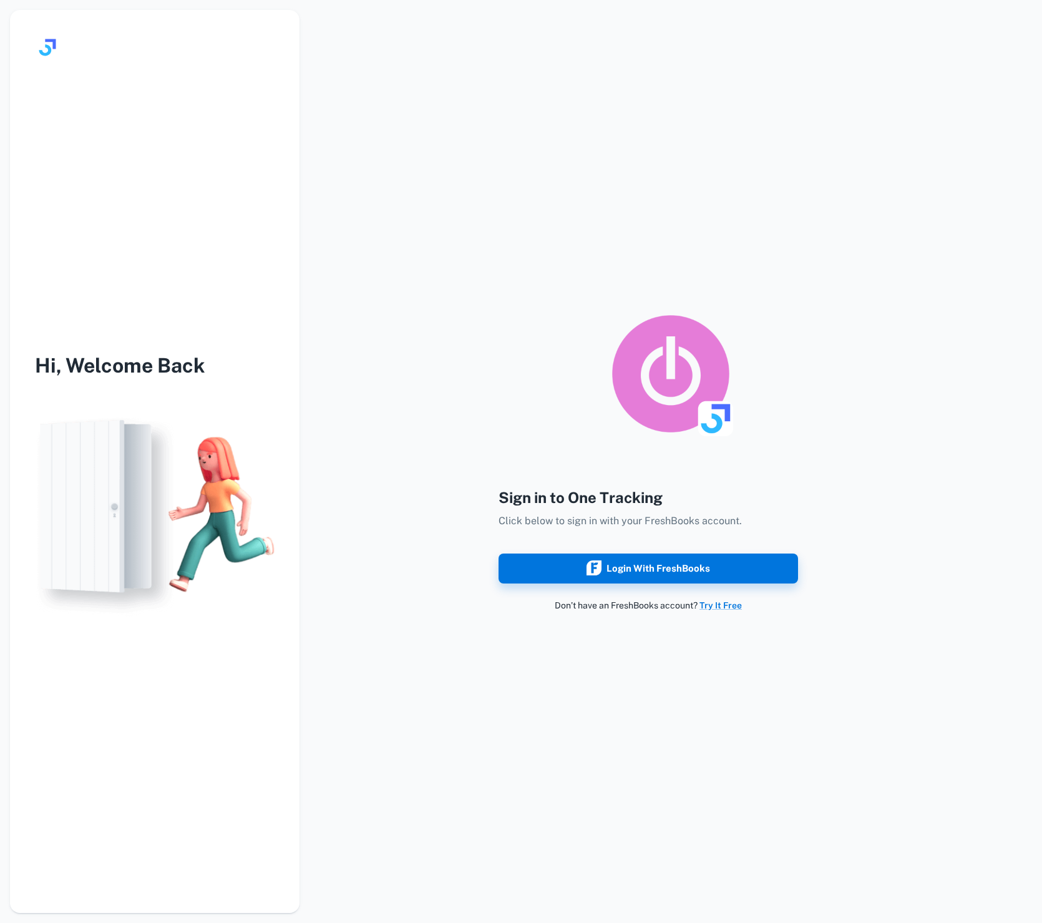 This screenshot has width=1042, height=923. I want to click on p: Don’t have an FreshBooks account?, so click(648, 605).